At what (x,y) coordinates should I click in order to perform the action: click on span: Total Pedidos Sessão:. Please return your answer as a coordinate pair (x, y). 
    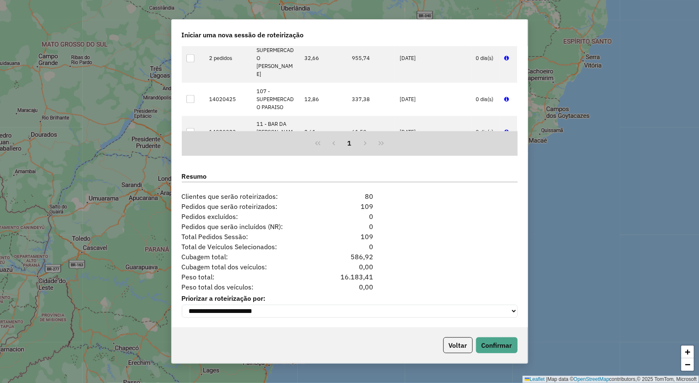
    Looking at the image, I should click on (249, 237).